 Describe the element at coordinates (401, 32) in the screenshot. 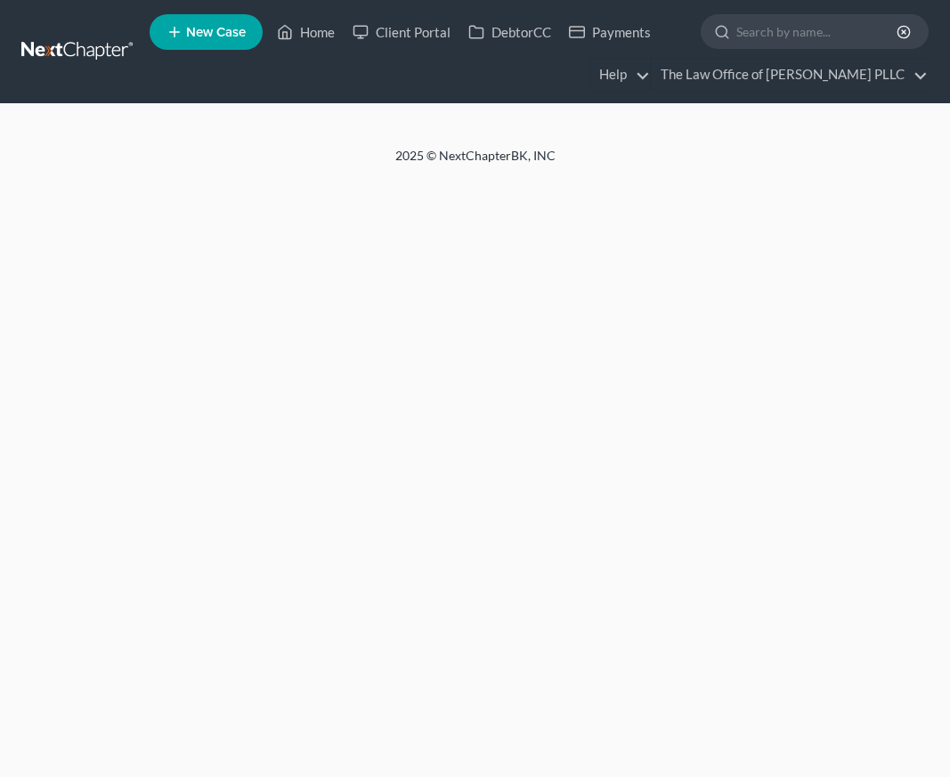

I see `a: Client Portal` at that location.